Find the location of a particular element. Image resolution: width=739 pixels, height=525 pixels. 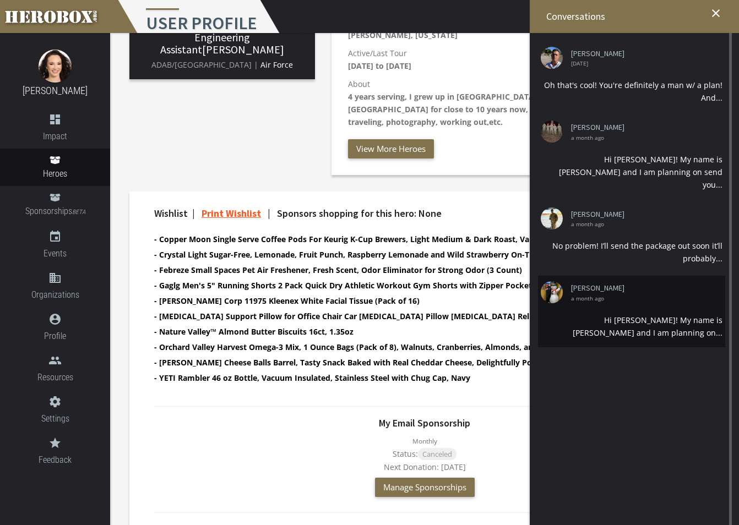

li: Kimberly-clark Corp 11975 Kleenex White Facial Tissue (Pack of 16) is located at coordinates (414, 300).